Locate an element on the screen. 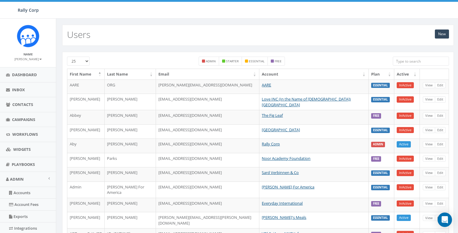 Image resolution: width=458 pixels, height=233 pixels. a: Everyday International is located at coordinates (282, 203).